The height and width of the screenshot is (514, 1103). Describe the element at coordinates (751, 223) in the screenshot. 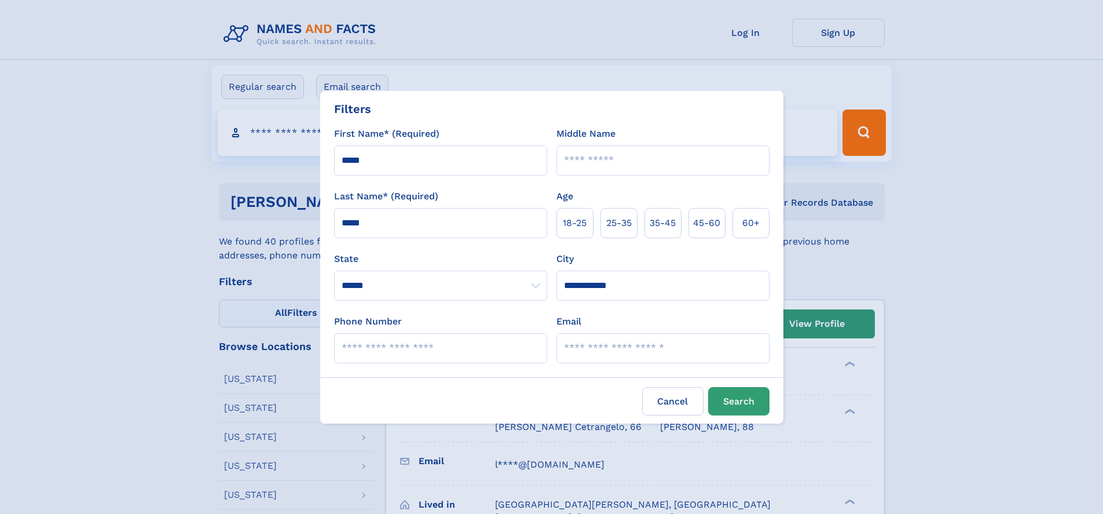

I see `span: 60+` at that location.